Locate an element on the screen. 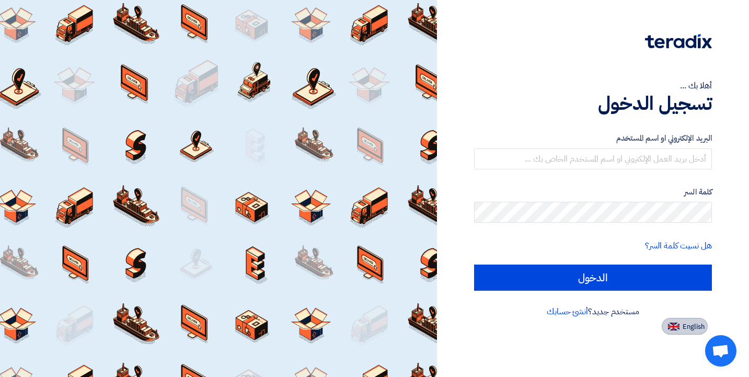 This screenshot has width=749, height=377. input: أدخل بريد العمل الإلكتروني او اسم المستخدم الخاص بك ... is located at coordinates (593, 159).